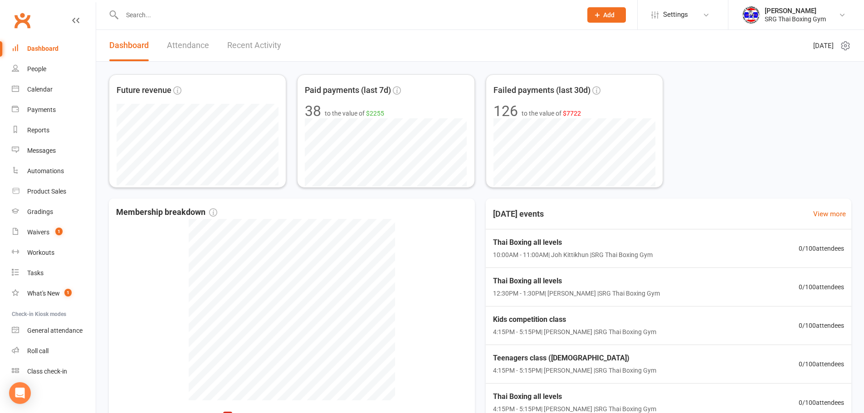  I want to click on div: Waivers, so click(38, 232).